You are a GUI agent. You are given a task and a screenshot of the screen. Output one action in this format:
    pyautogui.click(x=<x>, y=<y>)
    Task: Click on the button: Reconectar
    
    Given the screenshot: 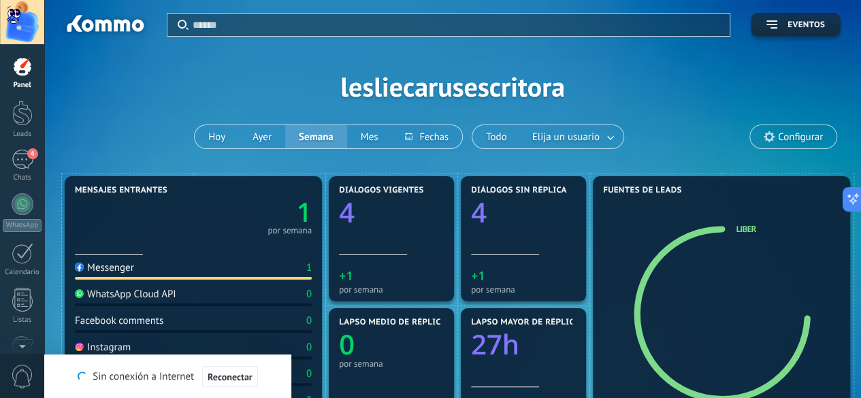 What is the action you would take?
    pyautogui.click(x=230, y=377)
    